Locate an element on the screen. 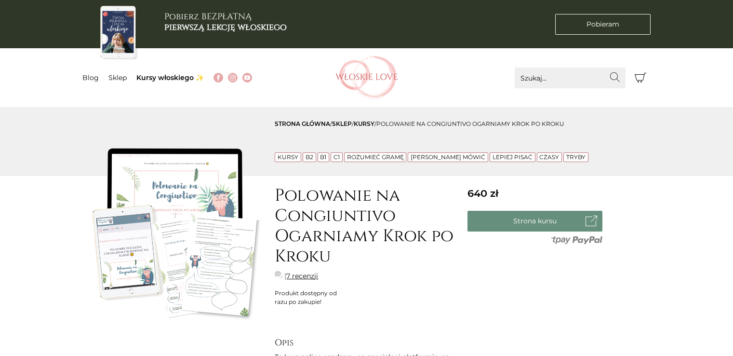  a: sklep is located at coordinates (342, 123).